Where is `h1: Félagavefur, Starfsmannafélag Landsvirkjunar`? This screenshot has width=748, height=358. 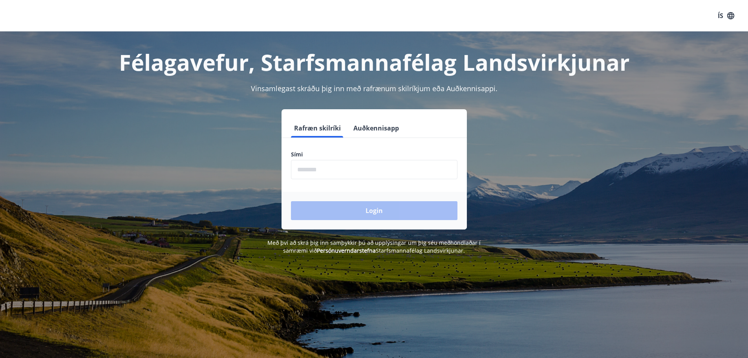 h1: Félagavefur, Starfsmannafélag Landsvirkjunar is located at coordinates (374, 62).